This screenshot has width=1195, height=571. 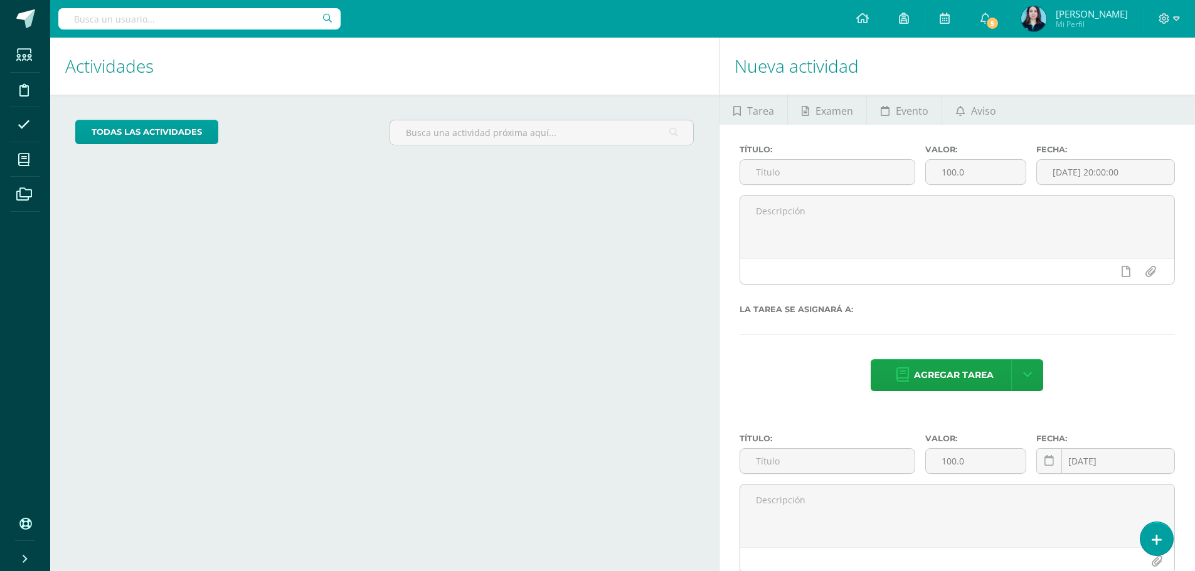 What do you see at coordinates (827, 110) in the screenshot?
I see `a: Examen` at bounding box center [827, 110].